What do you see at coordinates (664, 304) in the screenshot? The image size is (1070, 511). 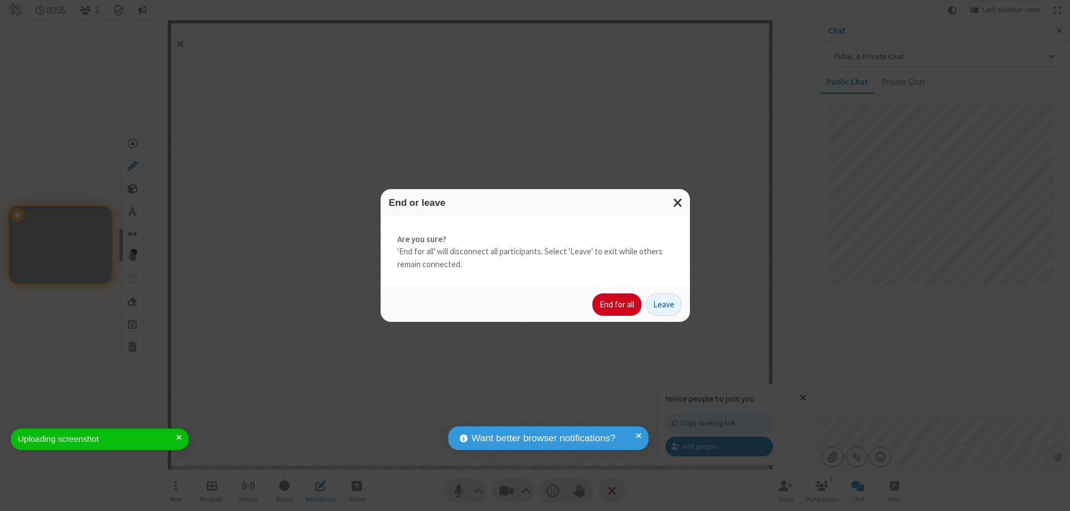 I see `button: Leave` at bounding box center [664, 304].